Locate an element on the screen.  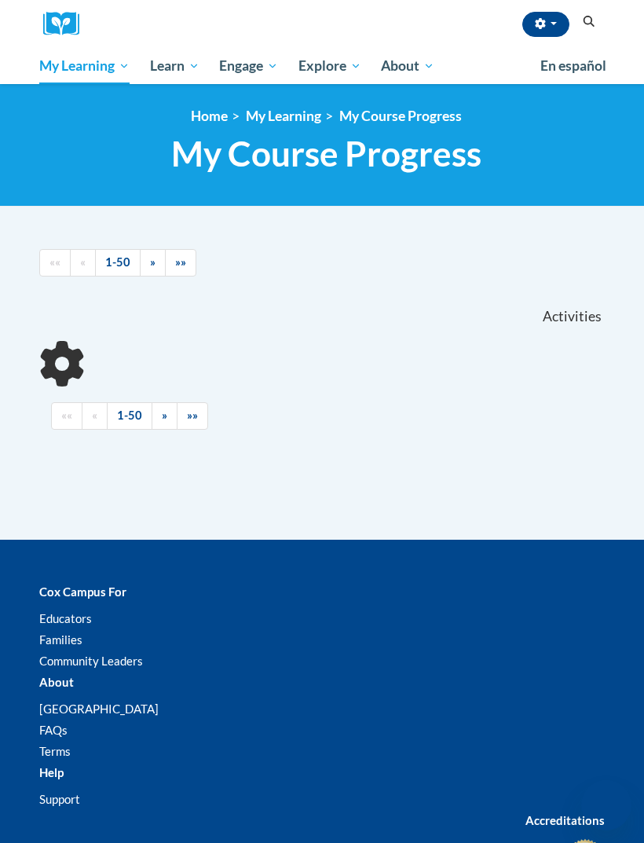
span: Activities is located at coordinates (572, 317).